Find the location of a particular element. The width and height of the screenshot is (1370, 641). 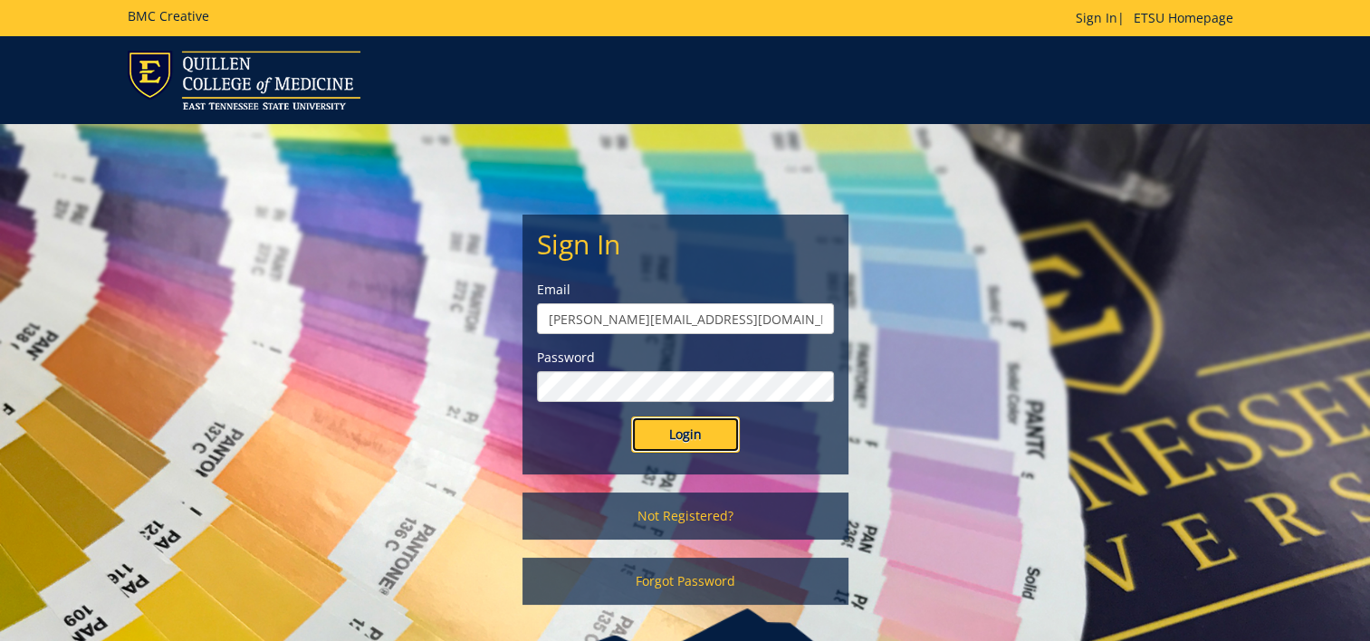

a: Forgot Password is located at coordinates (685, 581).